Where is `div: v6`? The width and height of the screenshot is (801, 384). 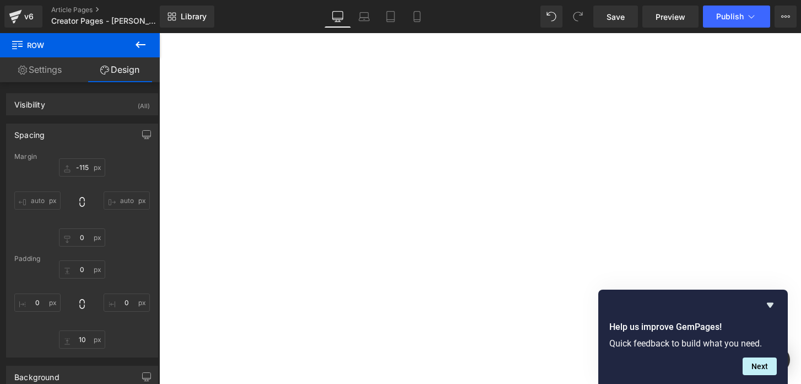
div: v6 is located at coordinates (29, 17).